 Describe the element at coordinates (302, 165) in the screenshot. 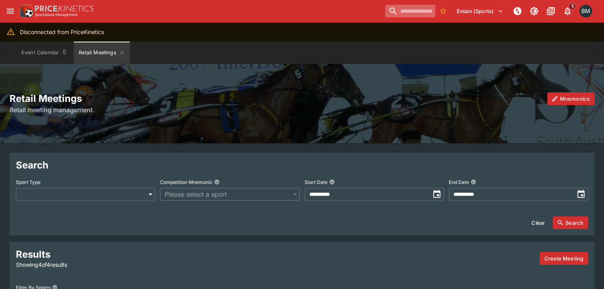

I see `h2: Search` at that location.